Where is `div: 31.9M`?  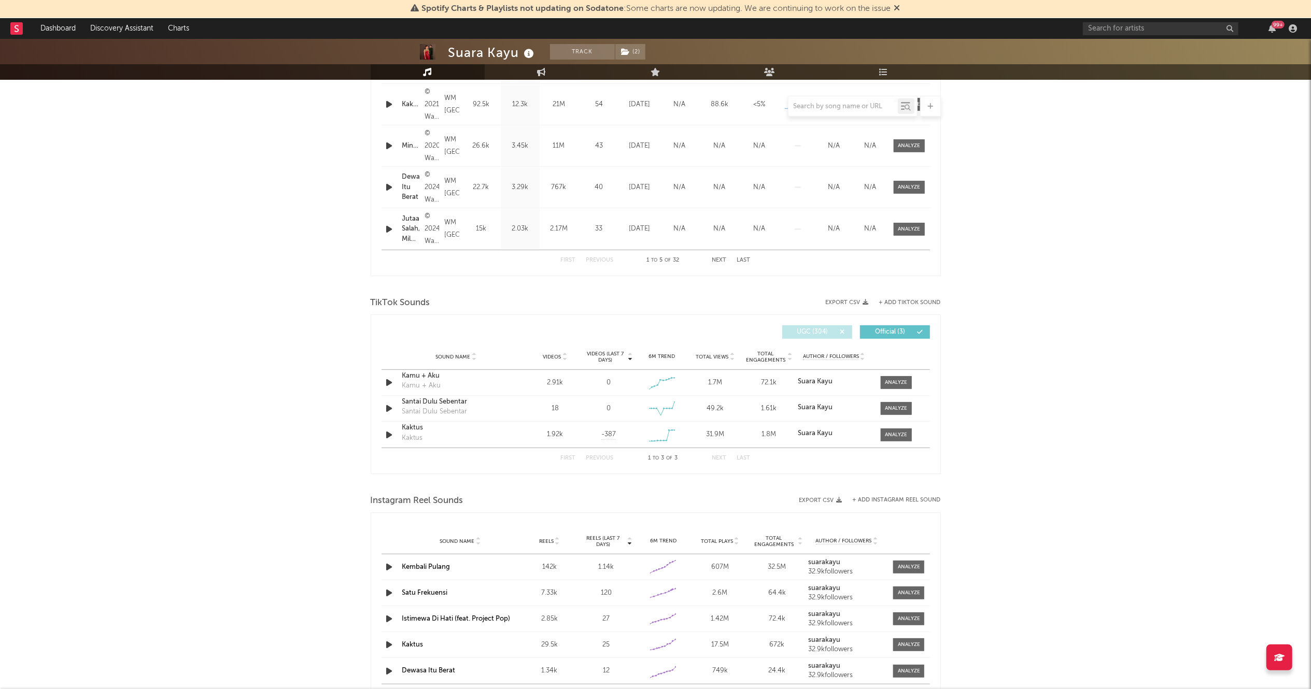
div: 31.9M is located at coordinates (715, 435).